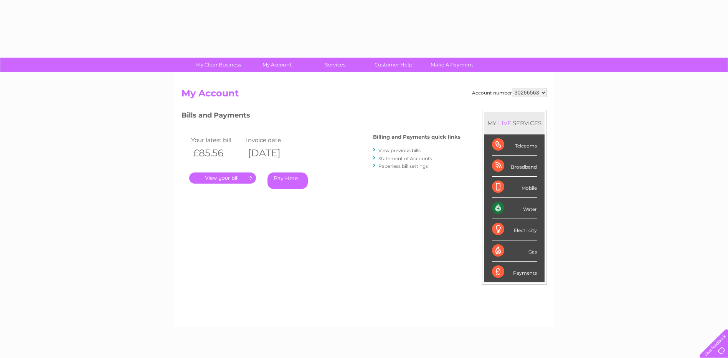 The width and height of the screenshot is (728, 358). What do you see at coordinates (277, 64) in the screenshot?
I see `a: My Account` at bounding box center [277, 64].